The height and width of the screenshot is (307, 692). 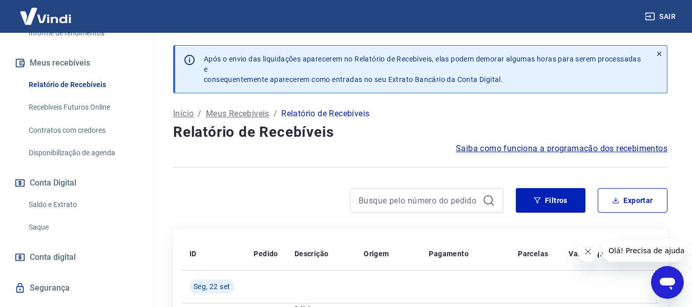 What do you see at coordinates (83, 33) in the screenshot?
I see `a: Informe de rendimentos` at bounding box center [83, 33].